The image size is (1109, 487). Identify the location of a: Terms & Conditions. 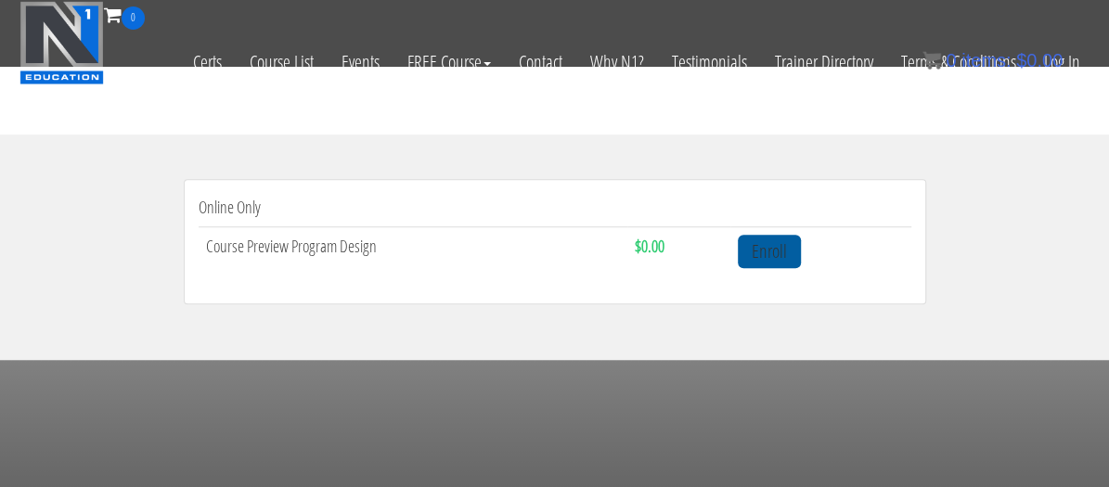
(959, 62).